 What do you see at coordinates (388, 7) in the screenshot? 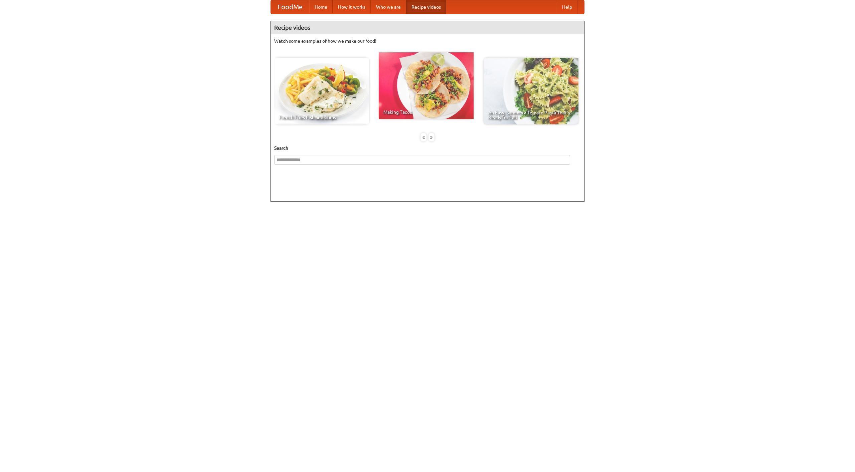
I see `a: Who we are` at bounding box center [388, 7].